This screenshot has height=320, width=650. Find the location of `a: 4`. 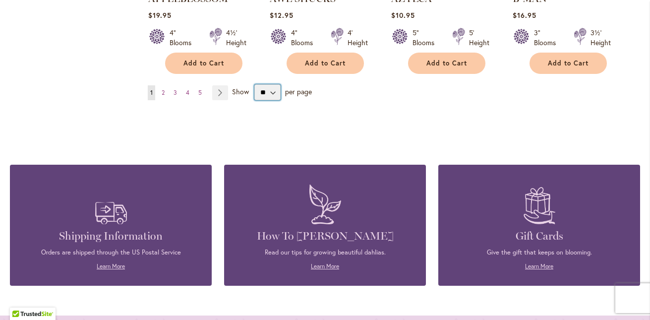

a: 4 is located at coordinates (188, 93).